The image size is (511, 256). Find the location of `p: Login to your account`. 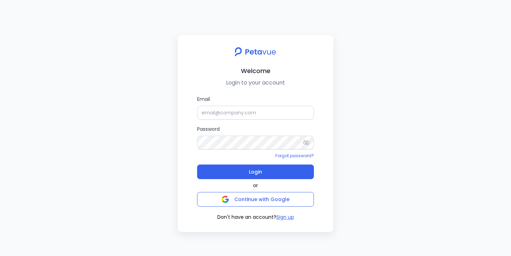

p: Login to your account is located at coordinates (256, 83).